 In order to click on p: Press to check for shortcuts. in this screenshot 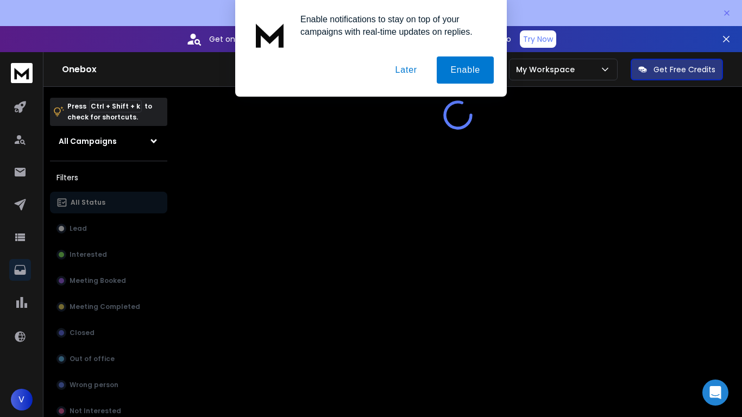, I will do `click(110, 112)`.